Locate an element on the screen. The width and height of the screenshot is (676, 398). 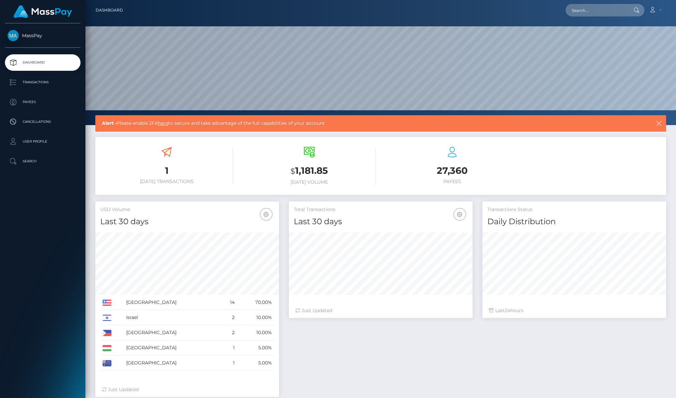
p: Payees is located at coordinates (43, 102).